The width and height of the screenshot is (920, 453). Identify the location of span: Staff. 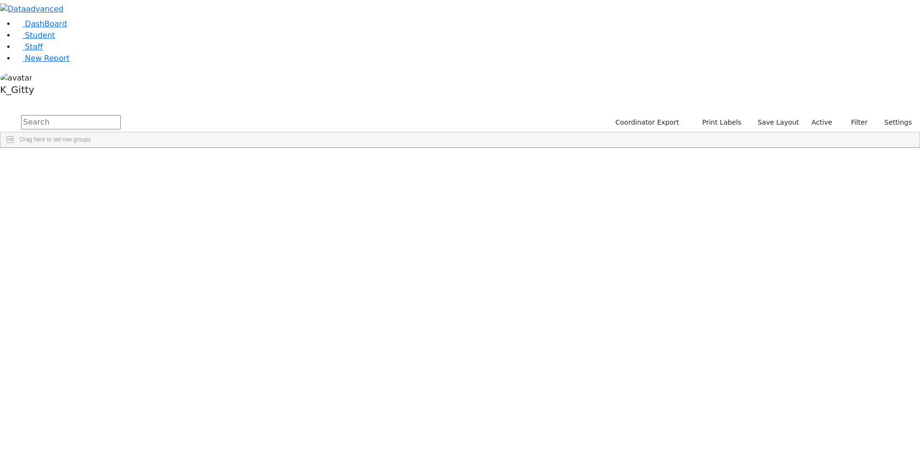
(34, 46).